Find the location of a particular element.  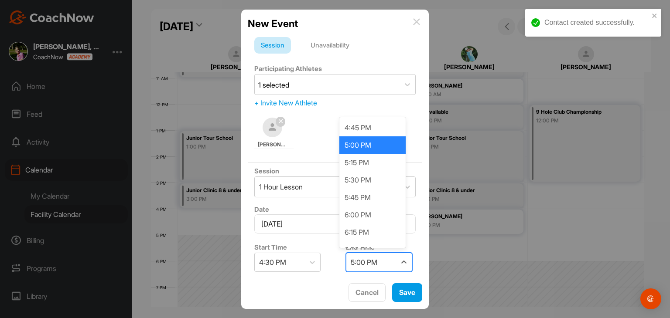

button: close is located at coordinates (655, 17).